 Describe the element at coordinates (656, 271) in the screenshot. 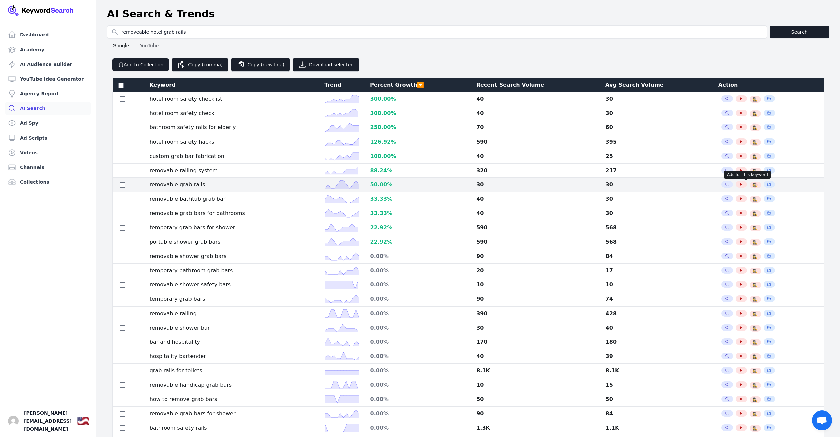

I see `div: 17` at that location.